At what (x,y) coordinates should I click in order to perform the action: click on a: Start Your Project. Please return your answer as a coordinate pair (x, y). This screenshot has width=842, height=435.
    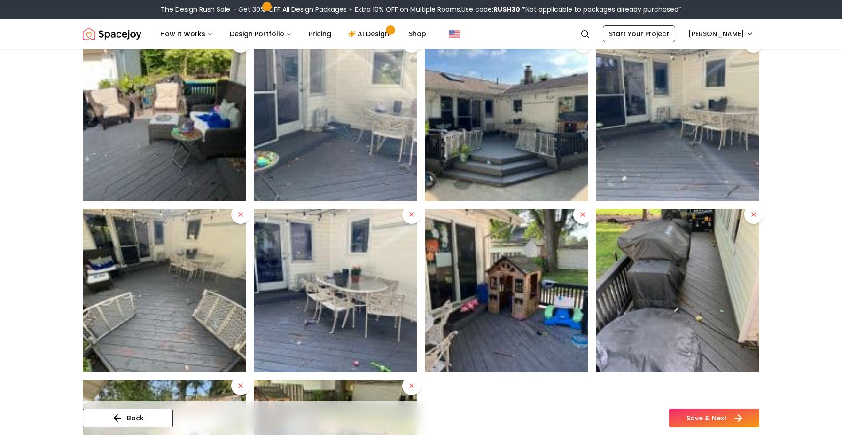
    Looking at the image, I should click on (639, 34).